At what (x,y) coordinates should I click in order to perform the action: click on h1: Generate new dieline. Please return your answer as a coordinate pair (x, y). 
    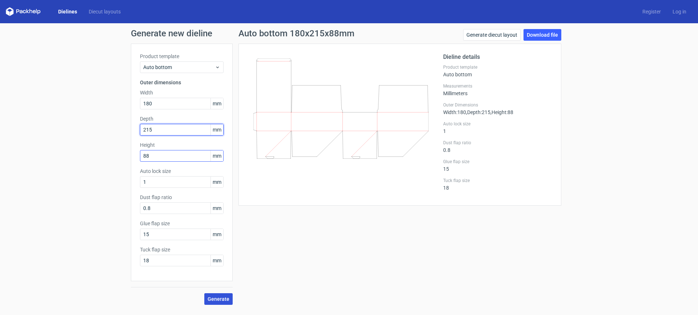
    Looking at the image, I should click on (349, 33).